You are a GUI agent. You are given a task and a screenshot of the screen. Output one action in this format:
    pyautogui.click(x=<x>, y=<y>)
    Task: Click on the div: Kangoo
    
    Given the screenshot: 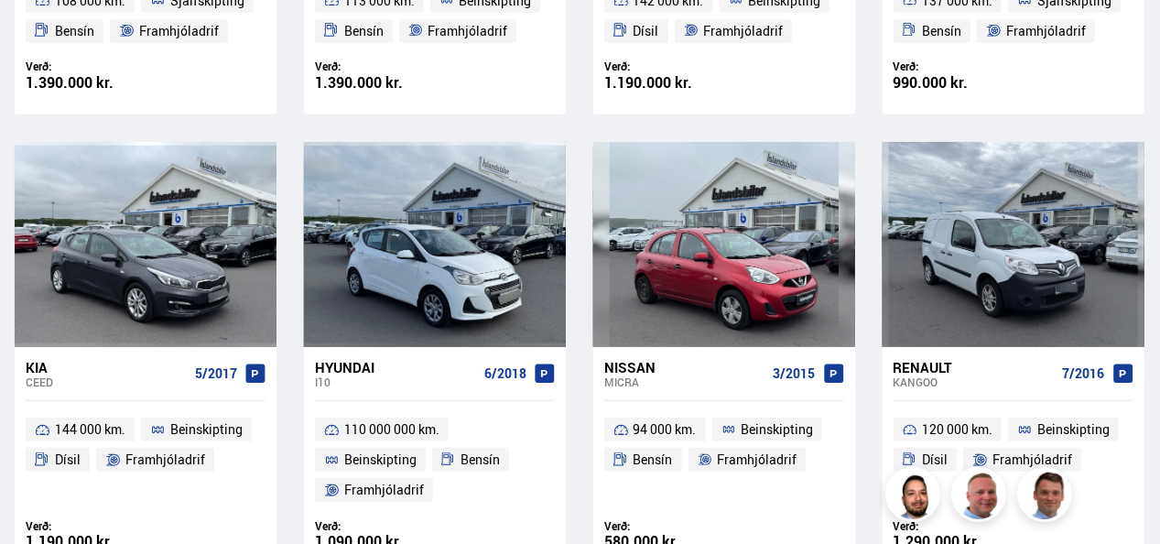 What is the action you would take?
    pyautogui.click(x=974, y=382)
    